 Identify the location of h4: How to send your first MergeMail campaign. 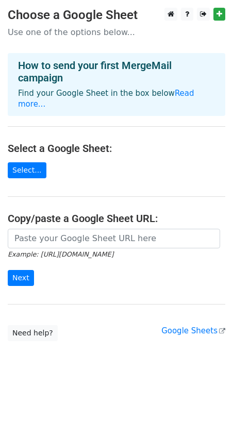
(116, 72).